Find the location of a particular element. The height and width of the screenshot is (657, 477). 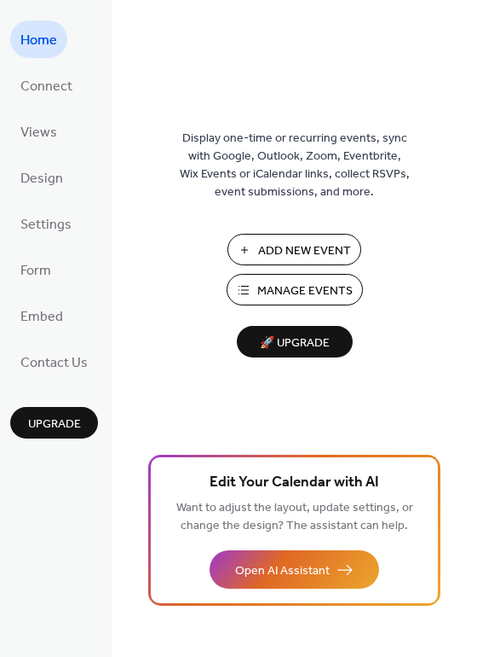

a: Connect is located at coordinates (46, 85).